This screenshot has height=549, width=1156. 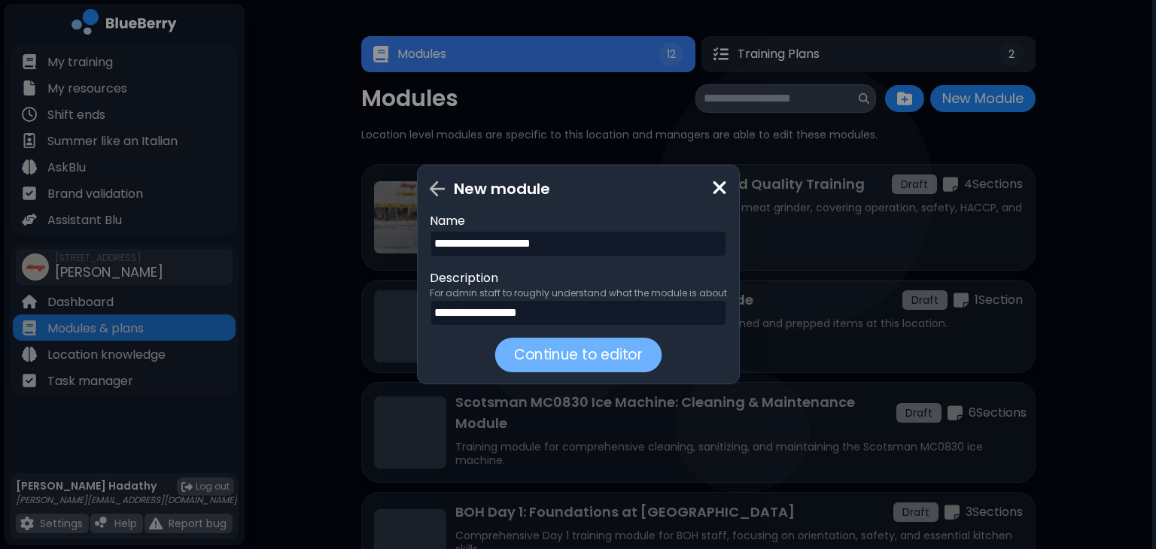 I want to click on p: Name, so click(x=578, y=221).